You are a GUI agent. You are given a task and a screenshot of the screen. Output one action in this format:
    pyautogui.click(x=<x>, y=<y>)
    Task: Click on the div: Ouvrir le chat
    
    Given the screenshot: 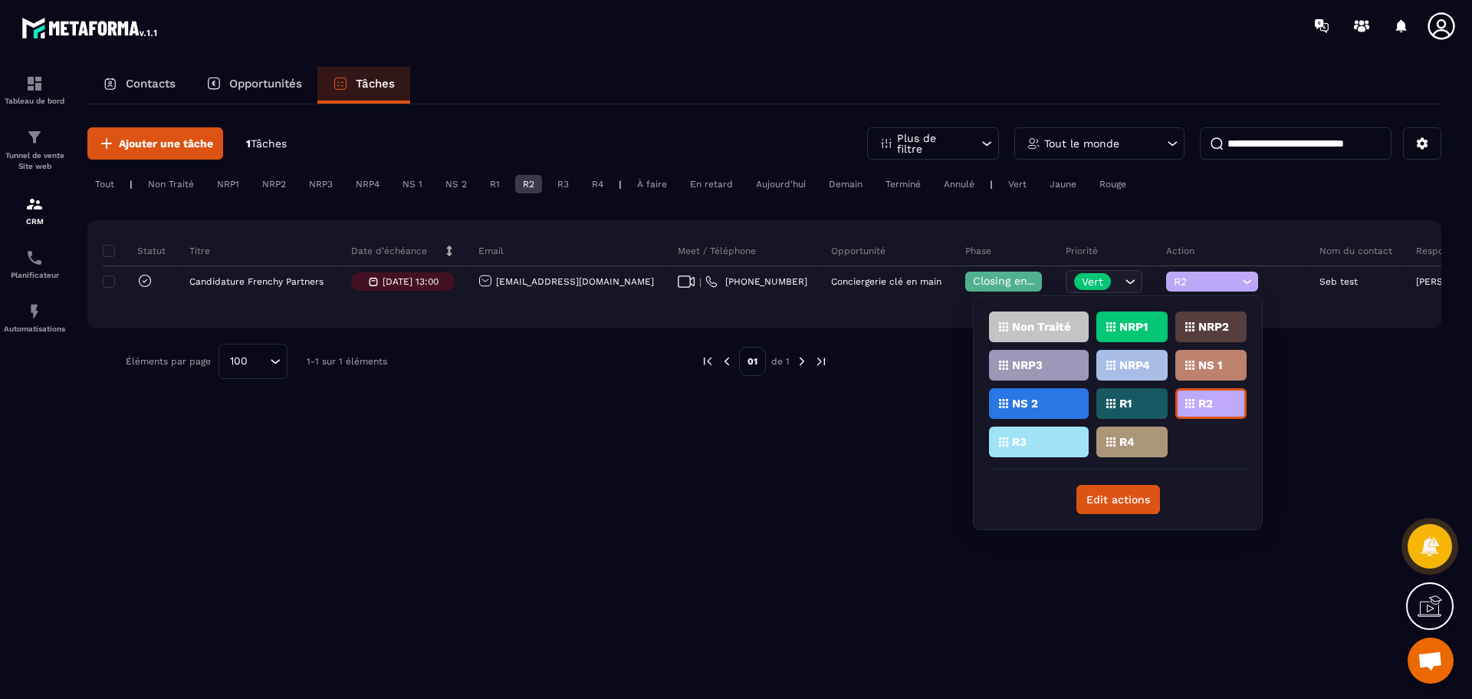 What is the action you would take?
    pyautogui.click(x=1431, y=660)
    